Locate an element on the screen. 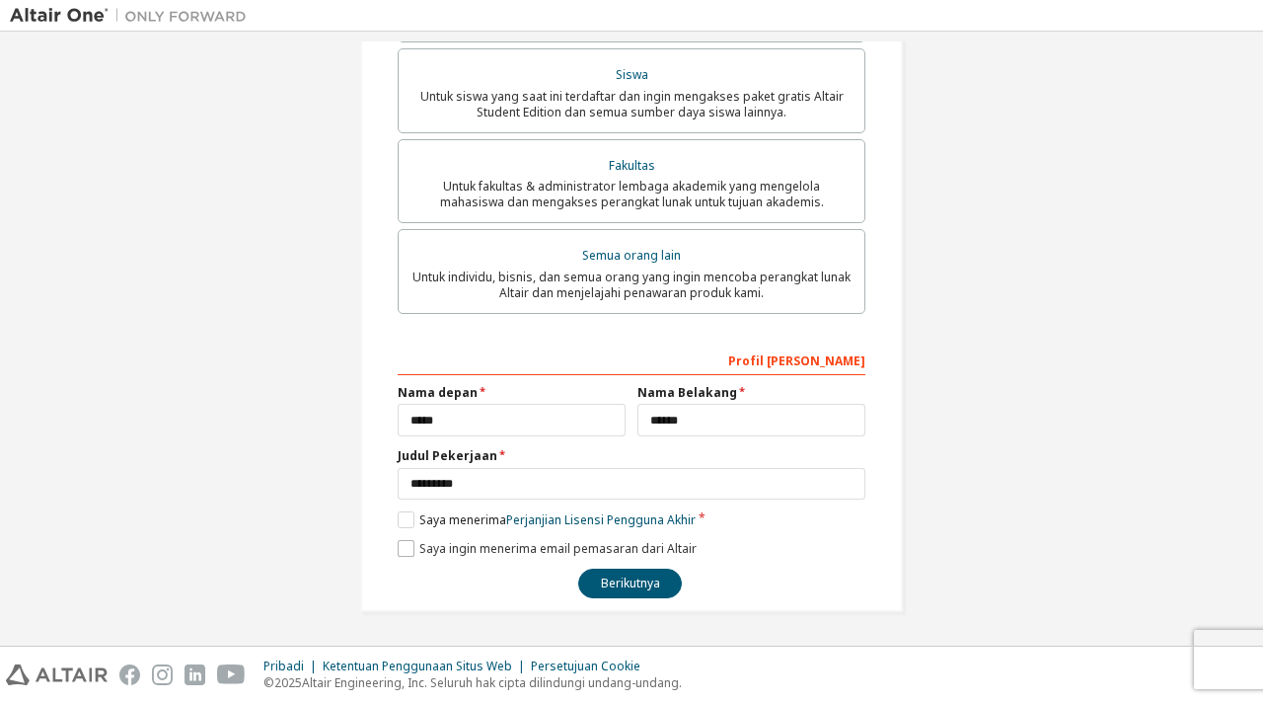 The width and height of the screenshot is (1263, 703). img: linkedin.svg is located at coordinates (194, 674).